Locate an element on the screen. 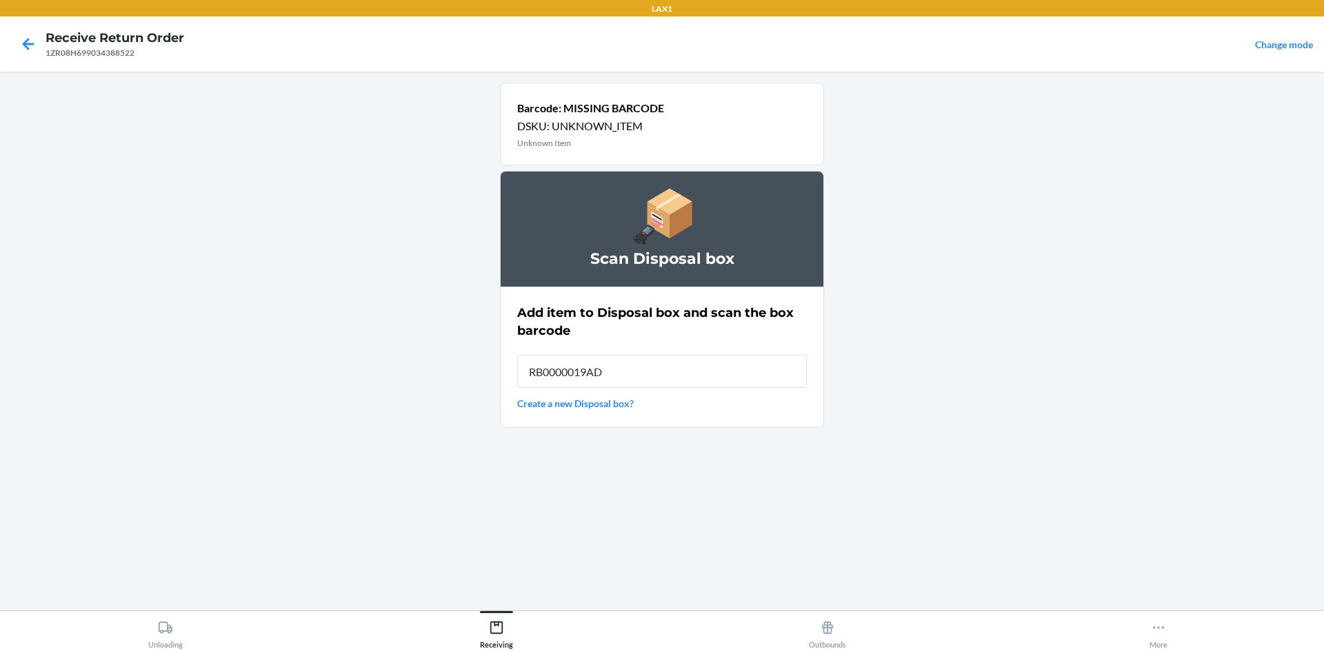 The height and width of the screenshot is (651, 1324). div: Receiving is located at coordinates (496, 632).